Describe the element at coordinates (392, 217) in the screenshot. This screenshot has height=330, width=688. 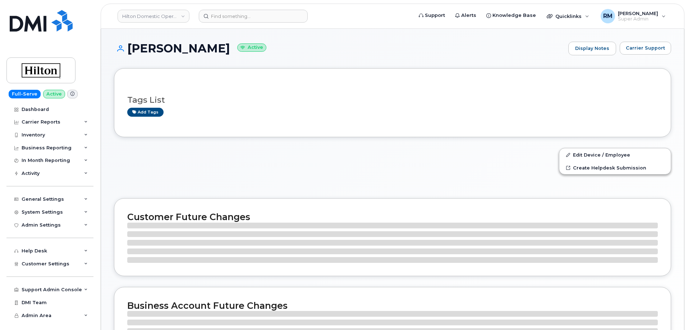
I see `h2: Customer Future Changes` at that location.